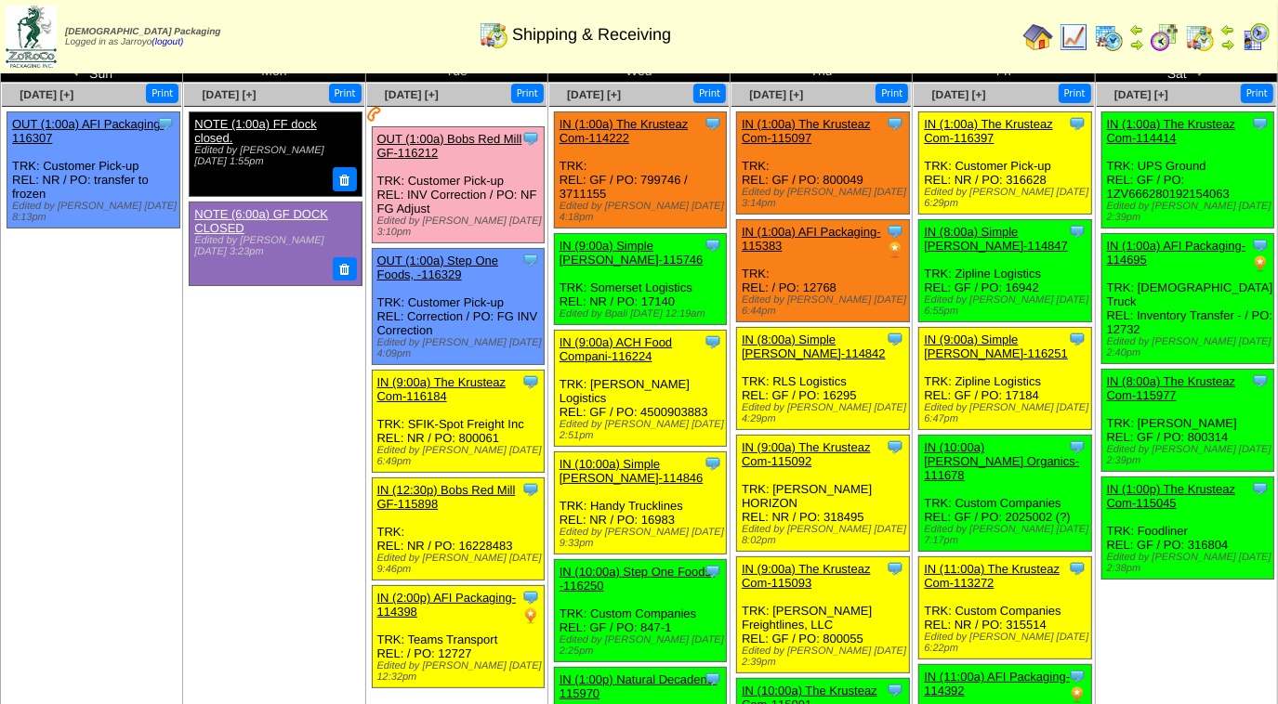  What do you see at coordinates (806, 576) in the screenshot?
I see `a: IN (9:00a) The Krusteaz Com-115093` at bounding box center [806, 576].